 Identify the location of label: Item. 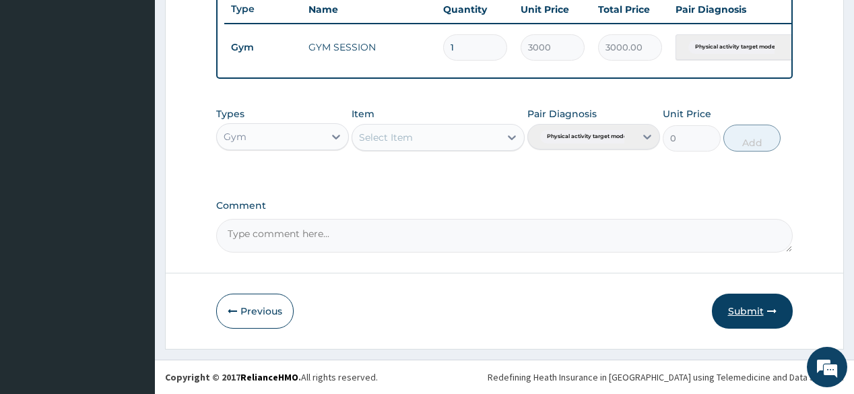
(363, 114).